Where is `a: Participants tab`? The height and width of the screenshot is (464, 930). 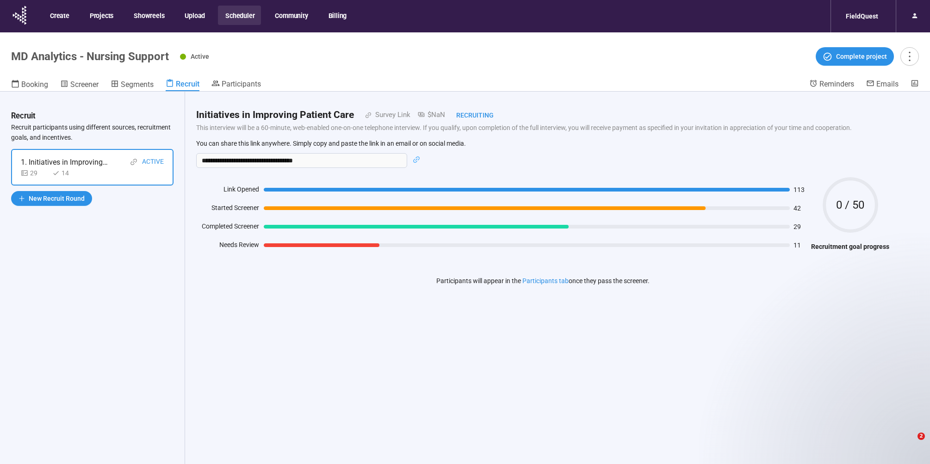
a: Participants tab is located at coordinates (545, 281).